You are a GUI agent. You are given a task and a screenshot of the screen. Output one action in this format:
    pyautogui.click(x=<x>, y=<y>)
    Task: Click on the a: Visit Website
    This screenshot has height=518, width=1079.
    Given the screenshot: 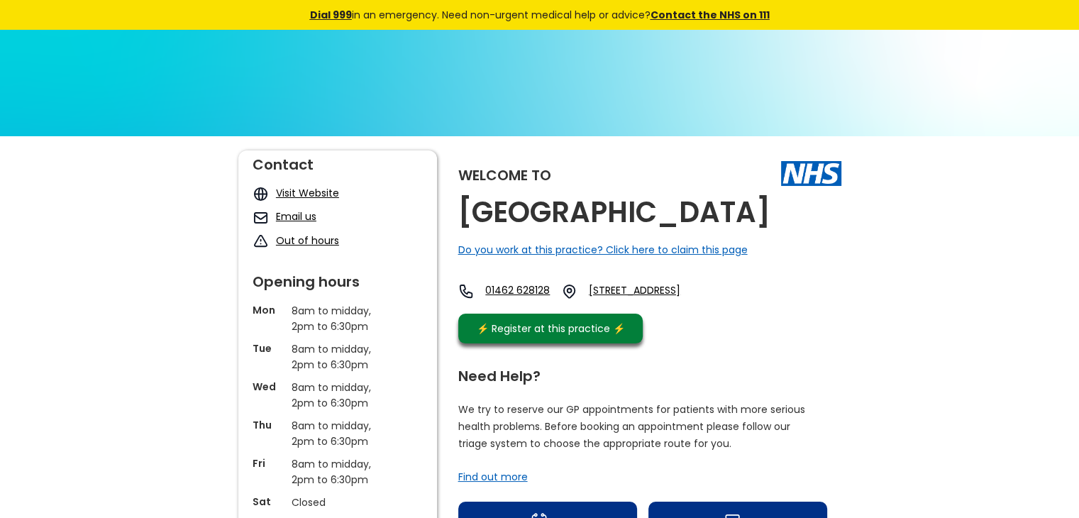 What is the action you would take?
    pyautogui.click(x=307, y=193)
    